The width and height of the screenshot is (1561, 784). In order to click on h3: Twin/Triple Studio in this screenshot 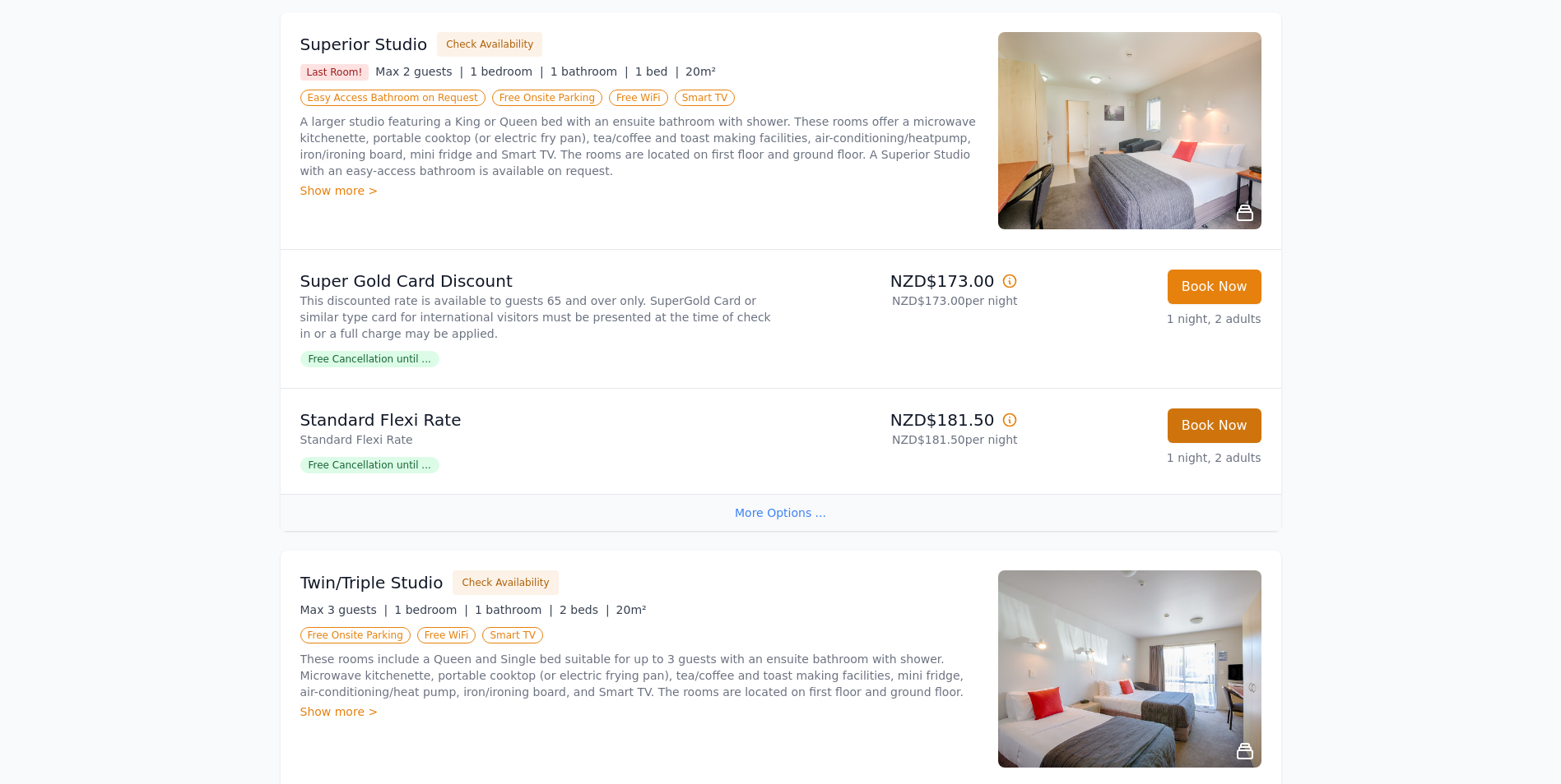, I will do `click(372, 583)`.